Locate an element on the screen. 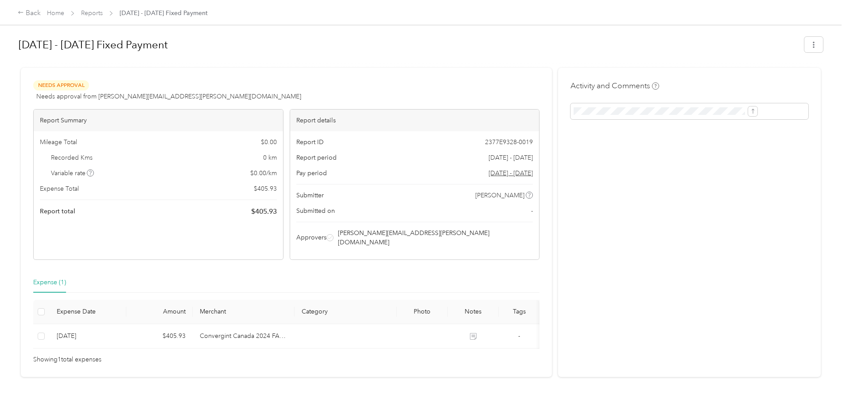  span: Approvers is located at coordinates (312, 237).